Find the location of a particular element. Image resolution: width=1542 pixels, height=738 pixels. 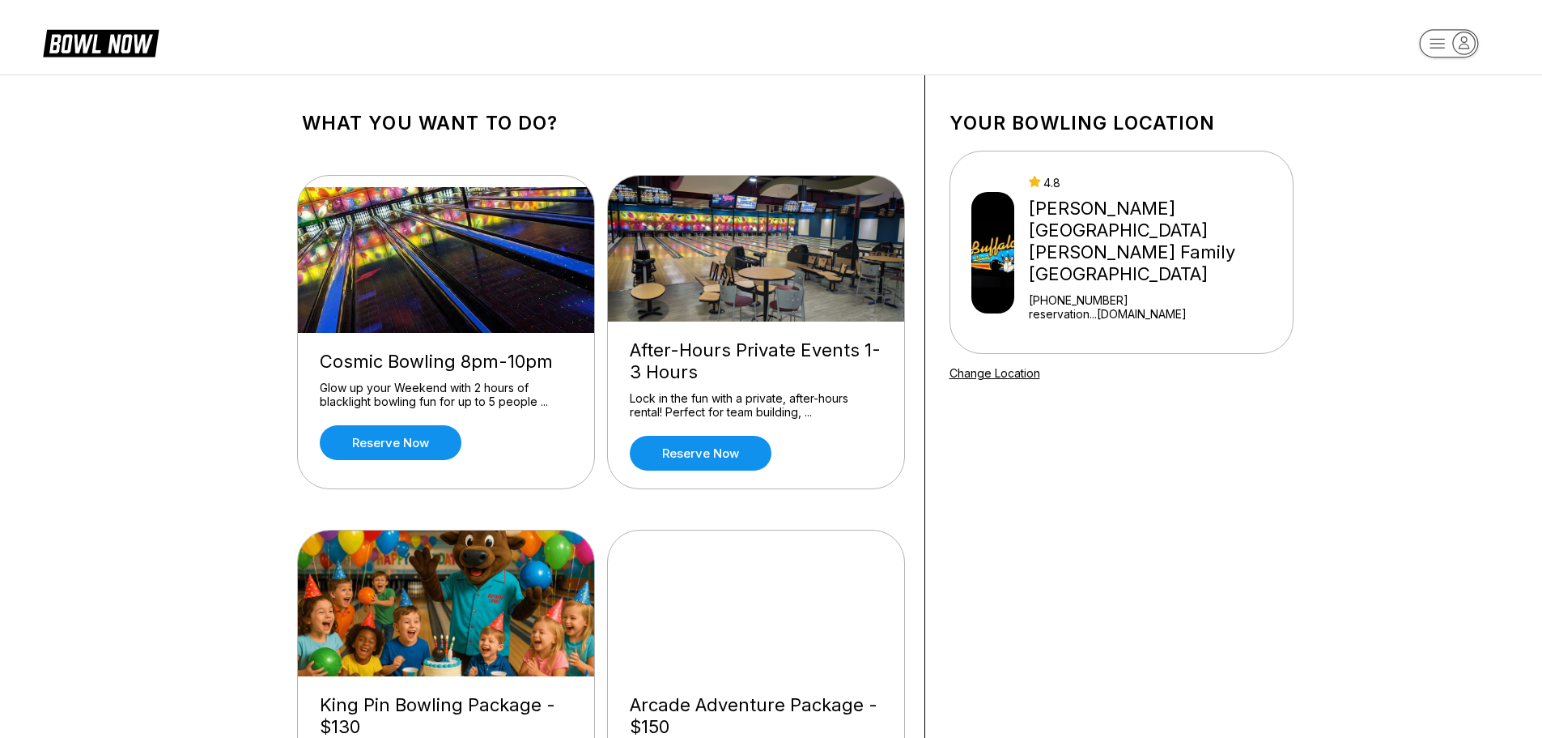

a: Change Location is located at coordinates (995, 372).